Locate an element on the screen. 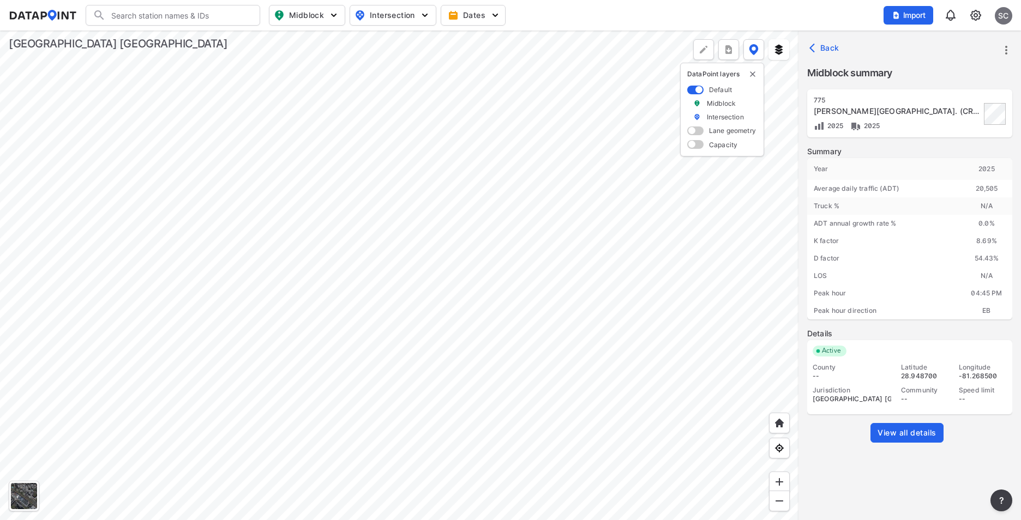  button: Import is located at coordinates (908, 15).